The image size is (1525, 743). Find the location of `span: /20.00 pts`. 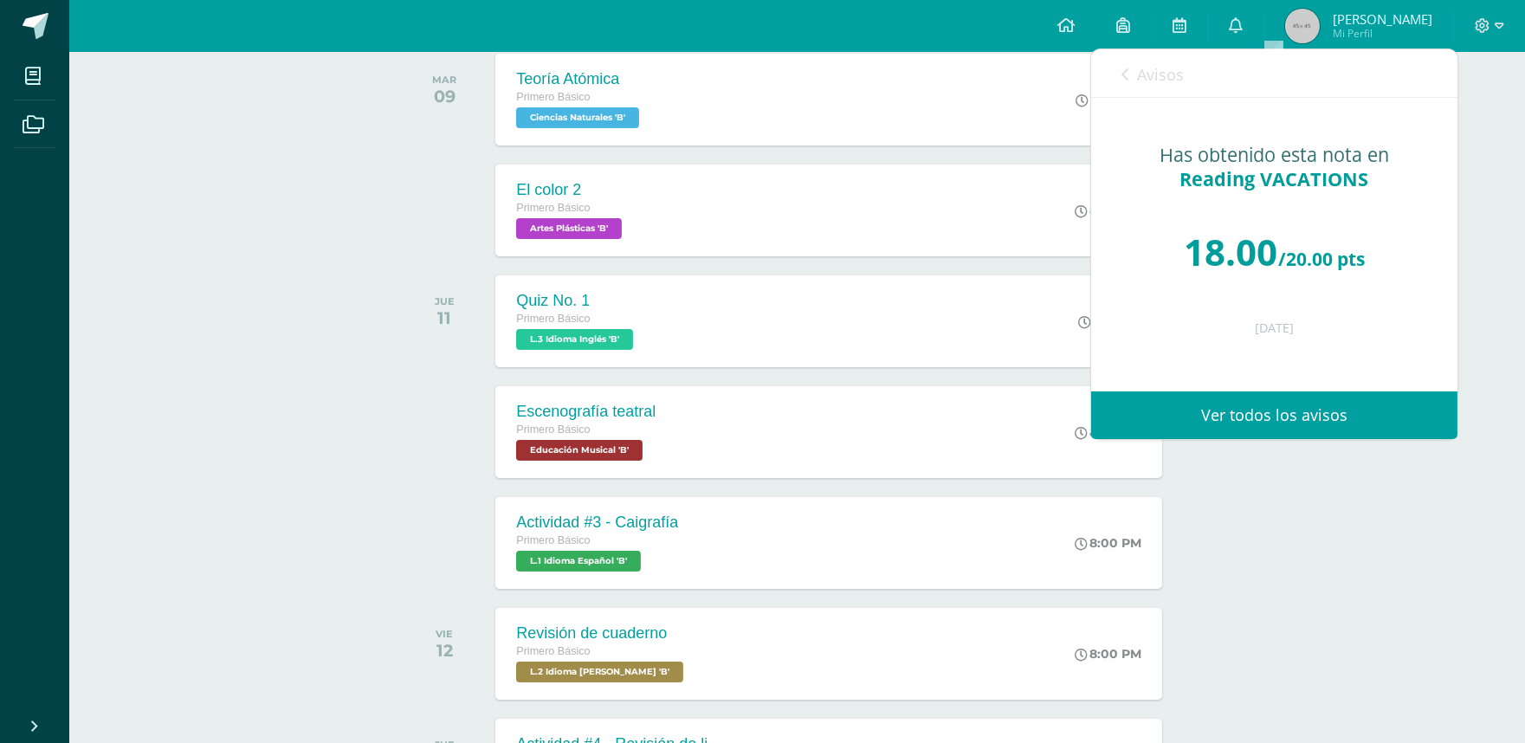

span: /20.00 pts is located at coordinates (1322, 259).